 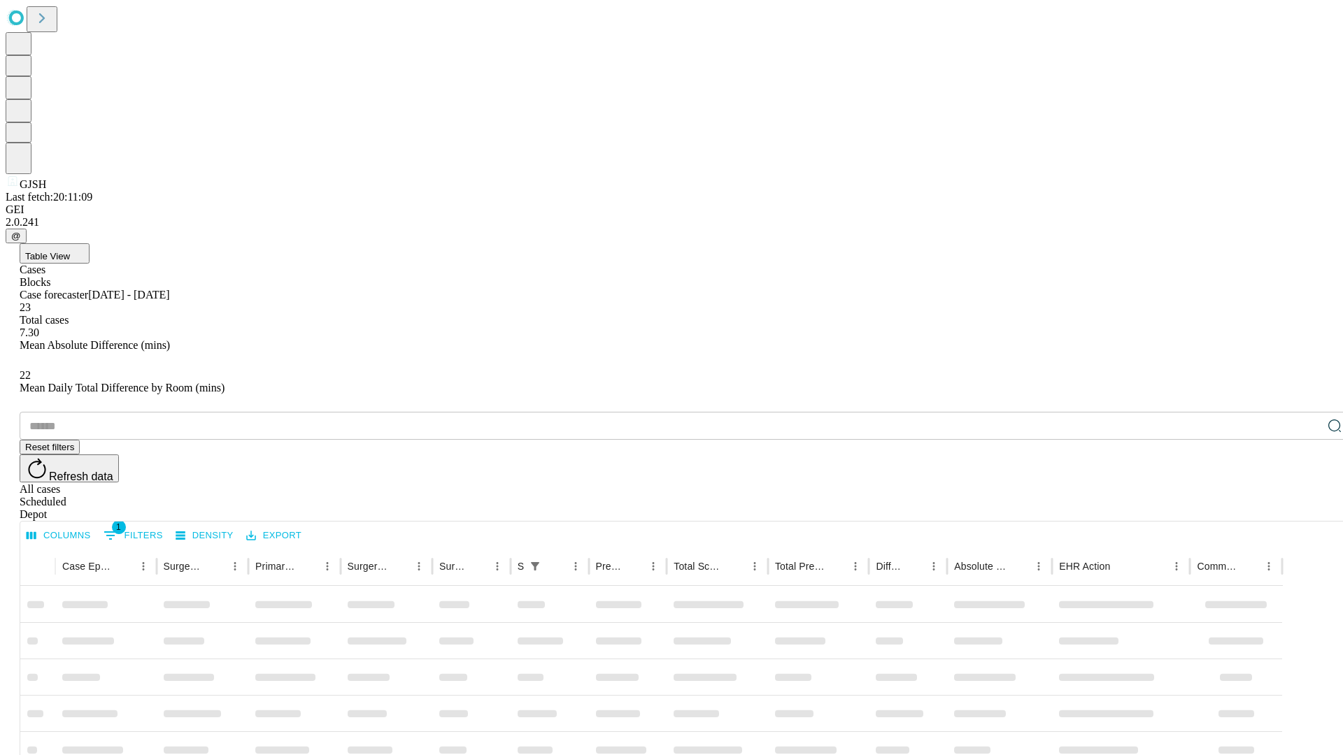 What do you see at coordinates (55, 253) in the screenshot?
I see `button: Table View` at bounding box center [55, 253].